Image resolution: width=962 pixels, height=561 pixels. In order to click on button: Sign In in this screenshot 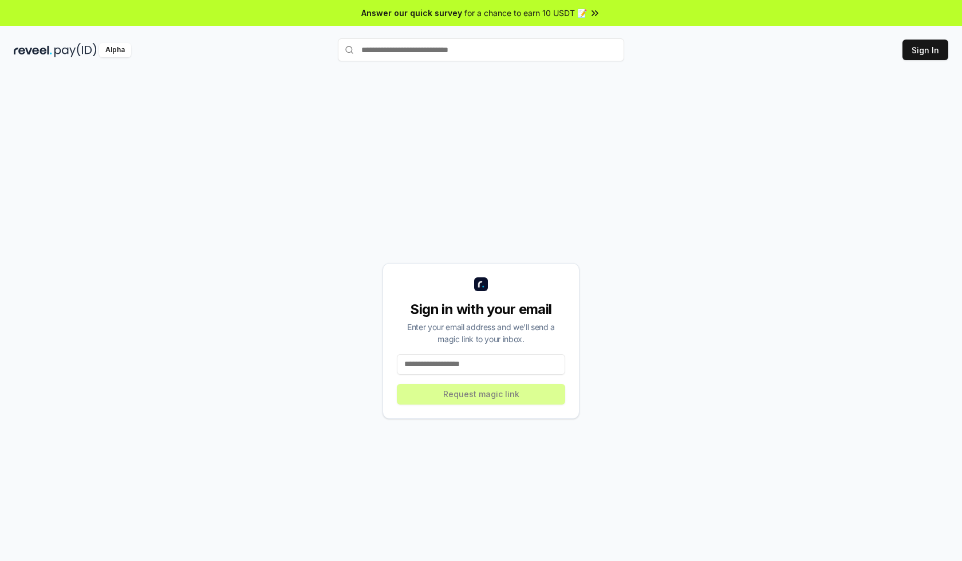, I will do `click(926, 50)`.